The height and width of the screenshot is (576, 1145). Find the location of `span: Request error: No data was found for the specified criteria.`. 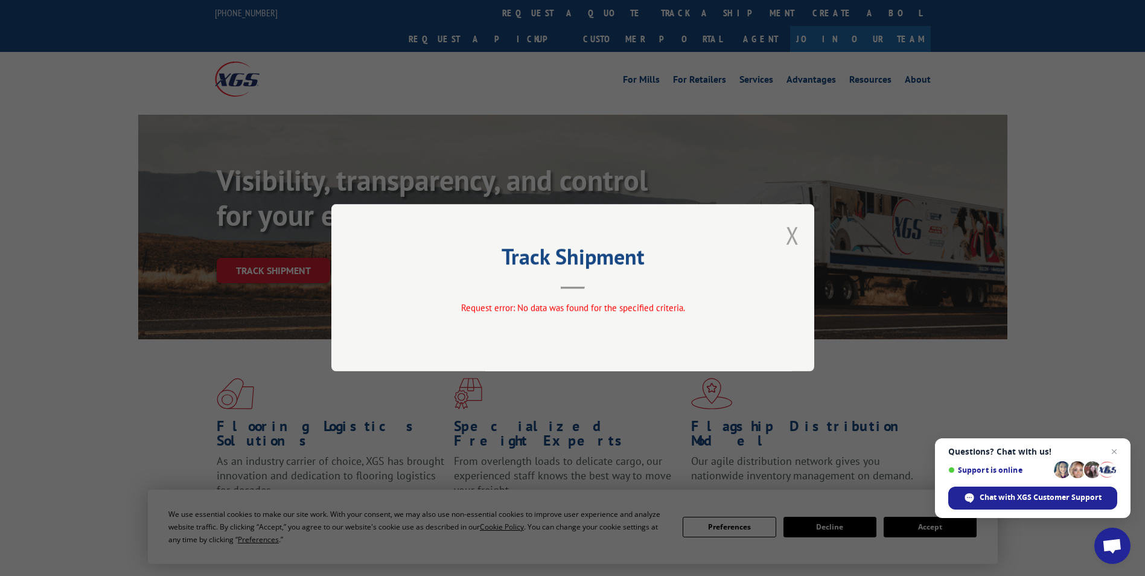

span: Request error: No data was found for the specified criteria. is located at coordinates (572, 308).